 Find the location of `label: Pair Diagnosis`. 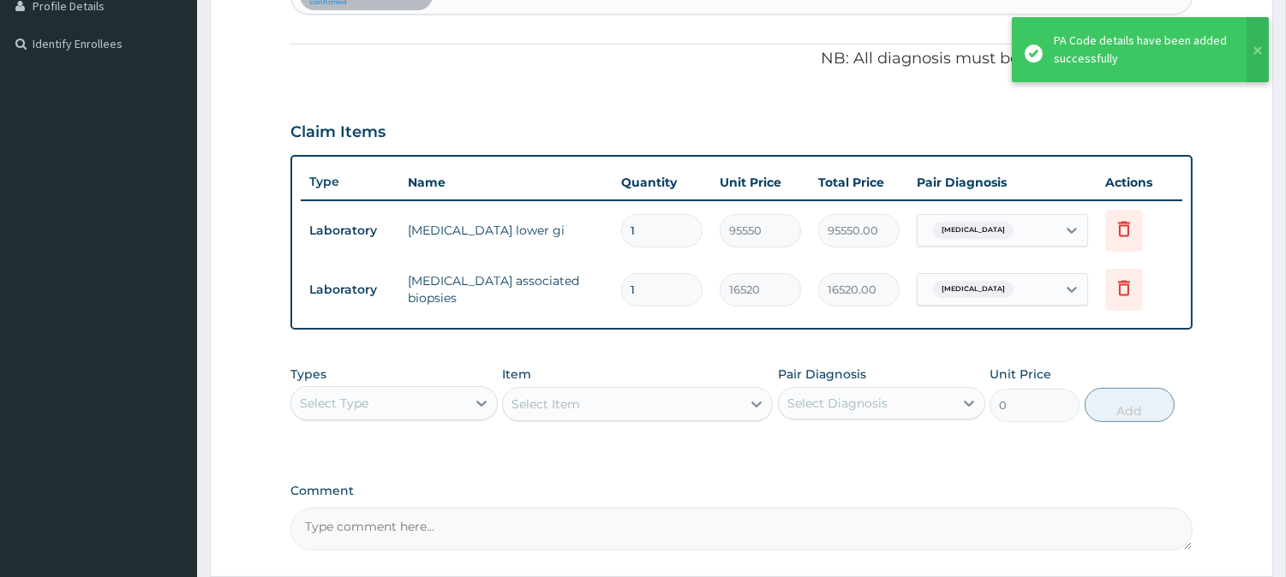

label: Pair Diagnosis is located at coordinates (821, 374).